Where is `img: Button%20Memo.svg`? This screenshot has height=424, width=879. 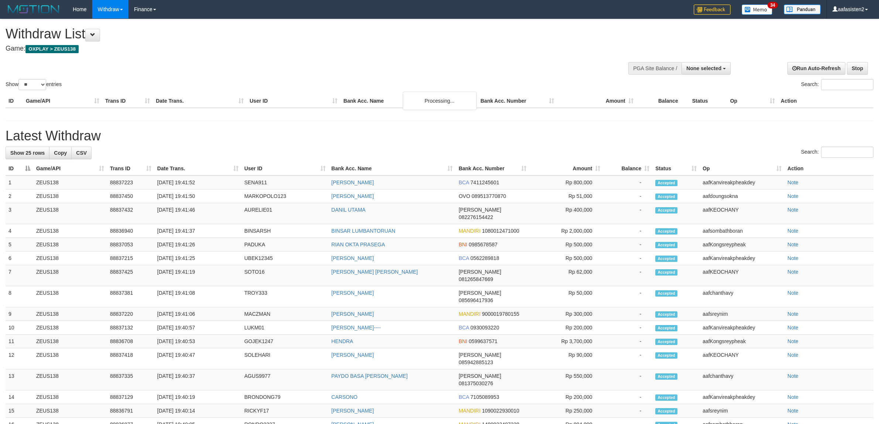 img: Button%20Memo.svg is located at coordinates (757, 10).